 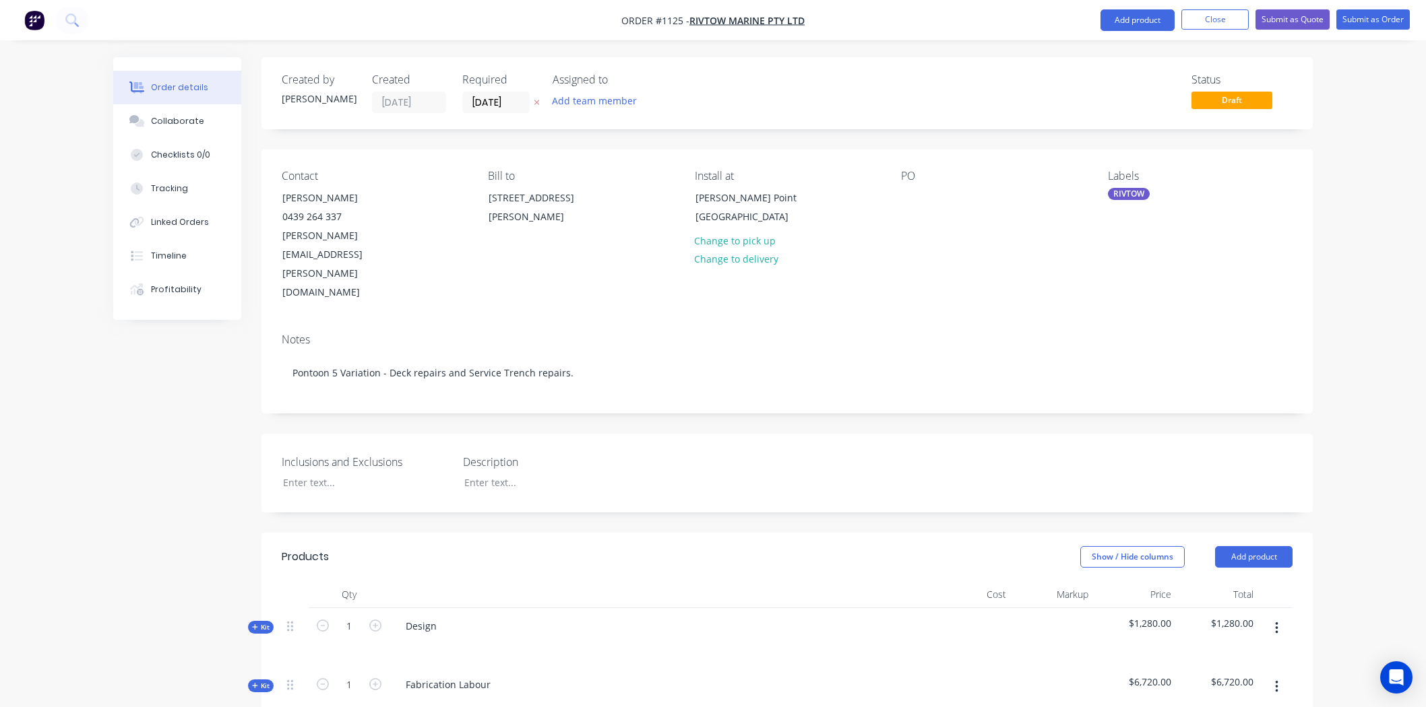 I want to click on label: Inclusions and Exclusions, so click(x=366, y=462).